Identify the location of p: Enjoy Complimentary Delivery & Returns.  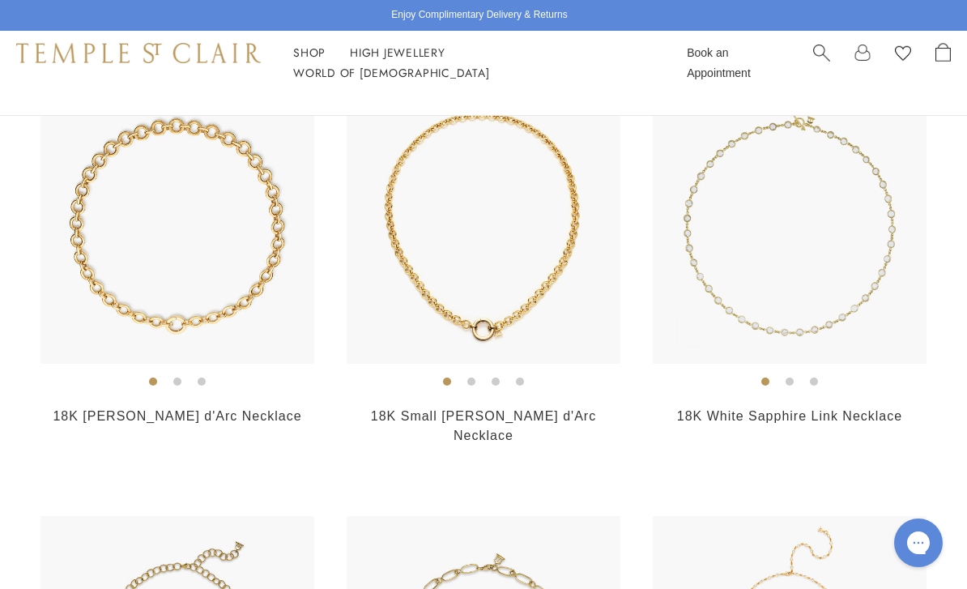
(479, 15).